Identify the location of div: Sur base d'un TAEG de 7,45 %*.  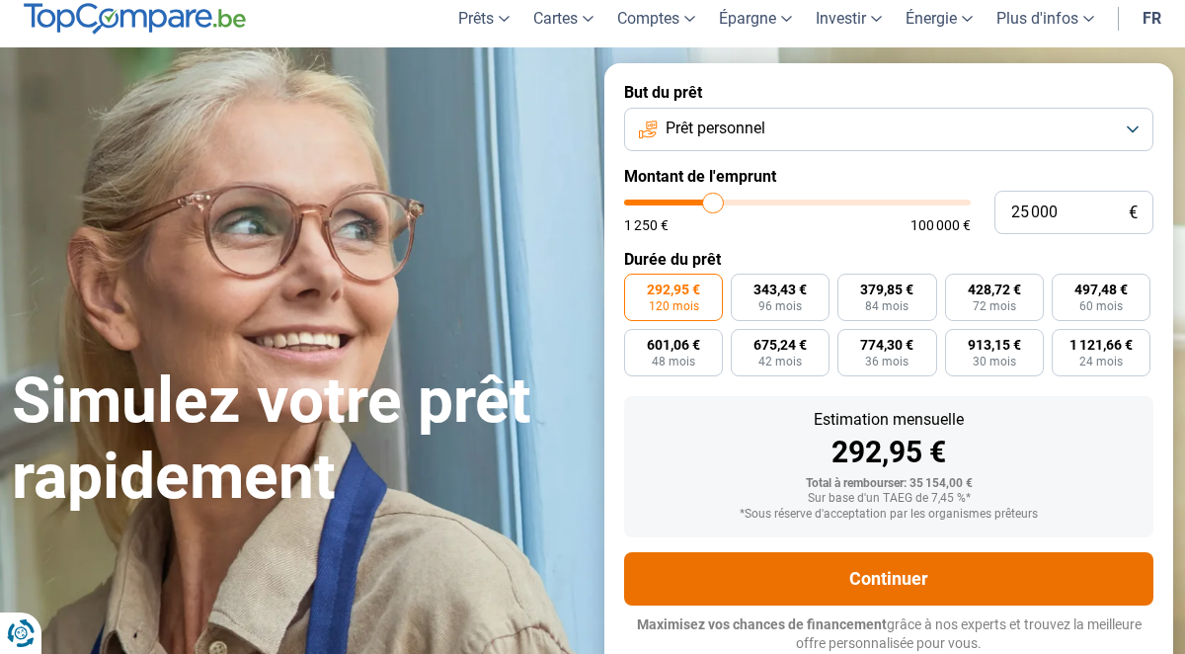
(889, 499).